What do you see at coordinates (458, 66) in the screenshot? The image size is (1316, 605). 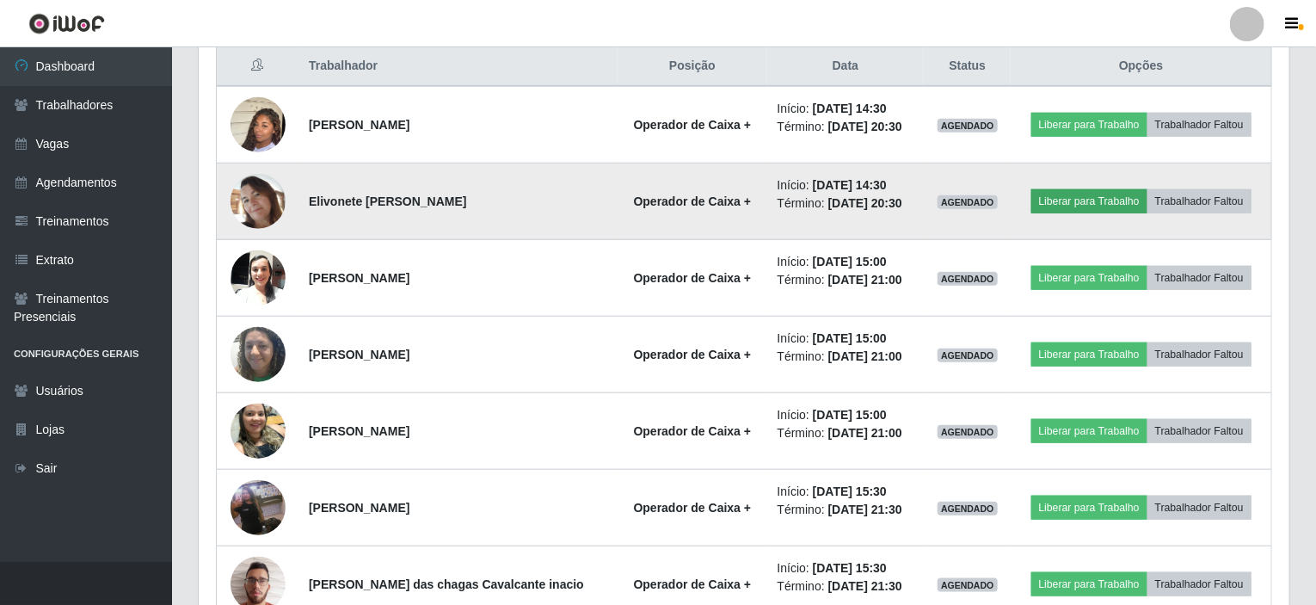 I see `th: Trabalhador` at bounding box center [458, 66].